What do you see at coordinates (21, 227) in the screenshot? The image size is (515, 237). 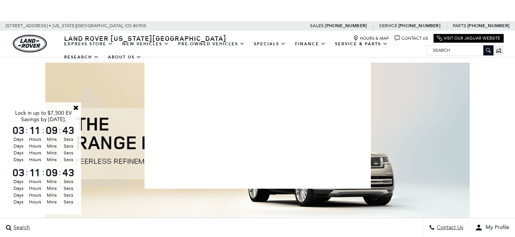 I see `span: Search` at bounding box center [21, 227].